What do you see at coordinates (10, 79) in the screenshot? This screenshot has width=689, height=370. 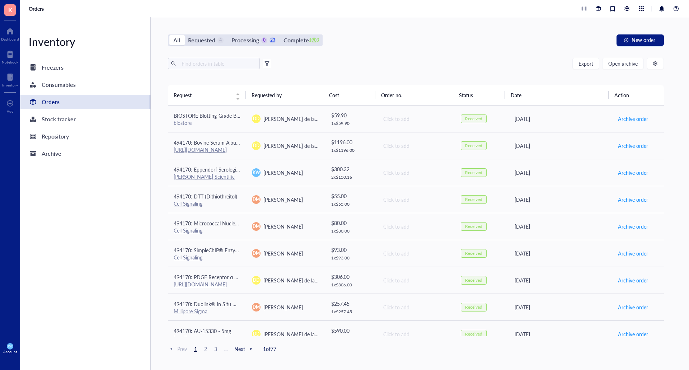 I see `a: Inventory` at bounding box center [10, 79].